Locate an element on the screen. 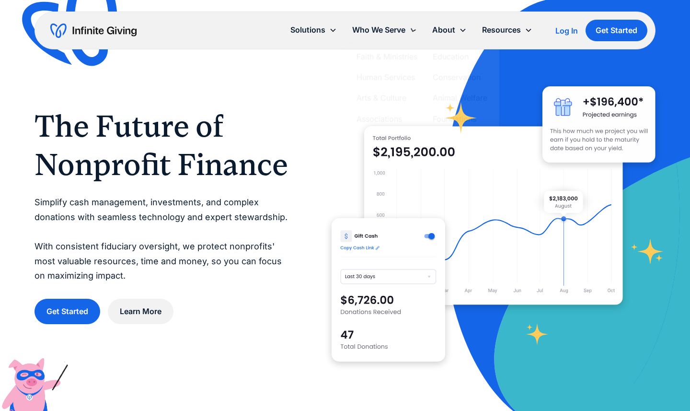 This screenshot has width=690, height=411. a: Log In is located at coordinates (566, 31).